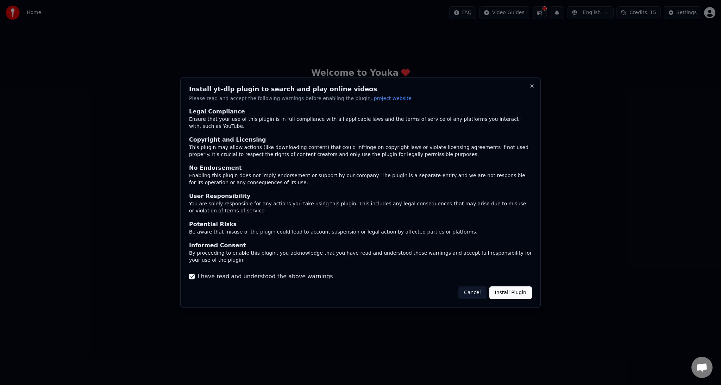 The image size is (721, 385). Describe the element at coordinates (360, 245) in the screenshot. I see `div: Informed Consent` at that location.